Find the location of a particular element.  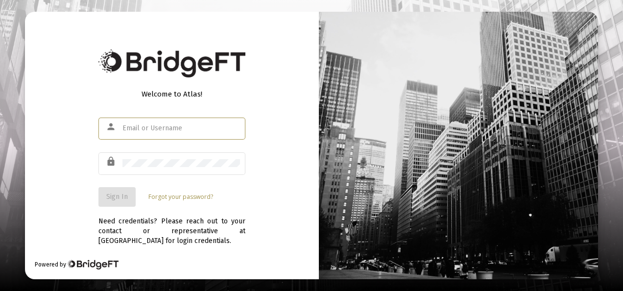

button: Sign In is located at coordinates (117, 197).